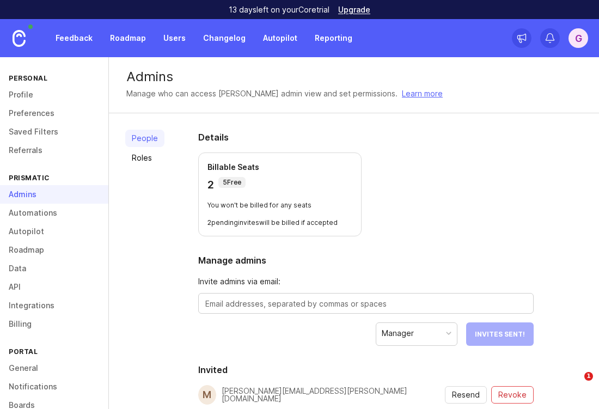 Image resolution: width=599 pixels, height=409 pixels. What do you see at coordinates (512, 395) in the screenshot?
I see `button: revoke` at bounding box center [512, 395].